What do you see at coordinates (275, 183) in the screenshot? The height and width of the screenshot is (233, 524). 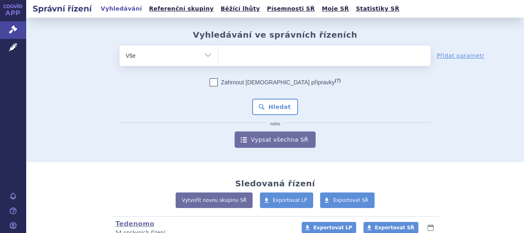 I see `h2: Sledovaná řízení` at bounding box center [275, 183].